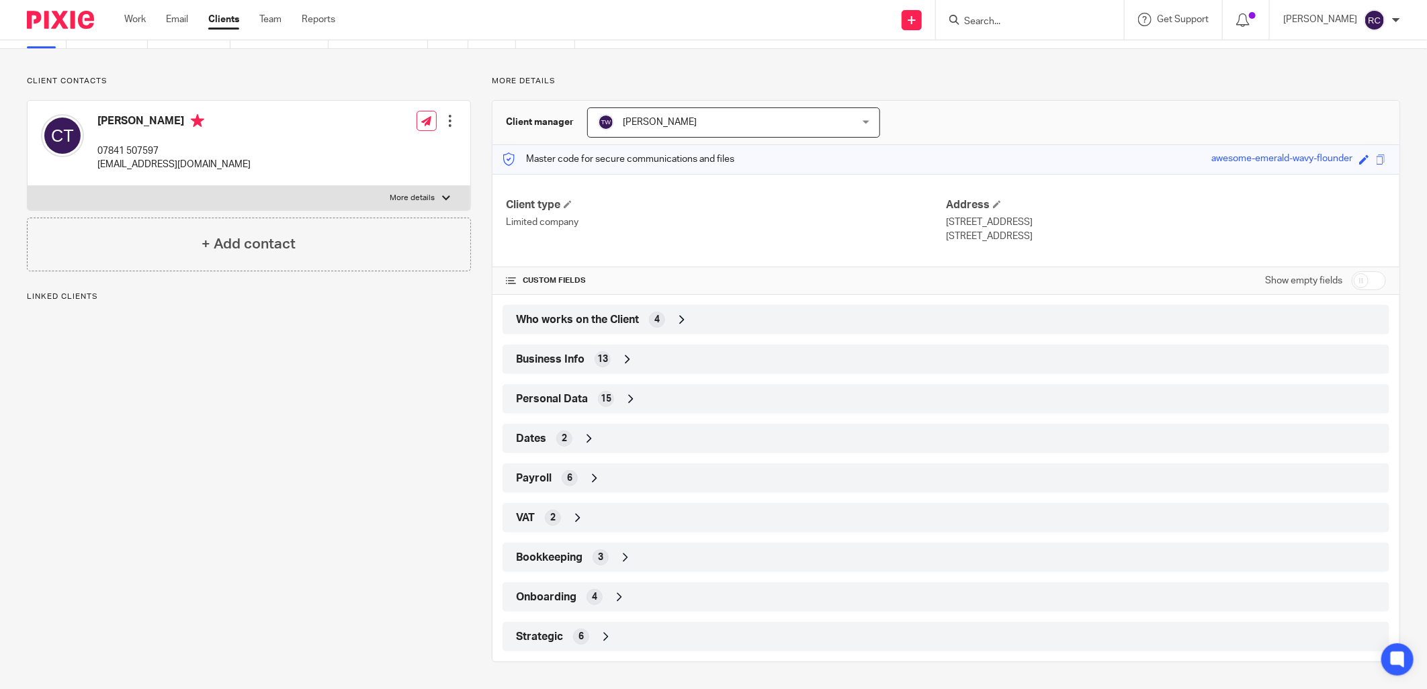 The image size is (1427, 689). Describe the element at coordinates (601, 558) in the screenshot. I see `span: 3` at that location.